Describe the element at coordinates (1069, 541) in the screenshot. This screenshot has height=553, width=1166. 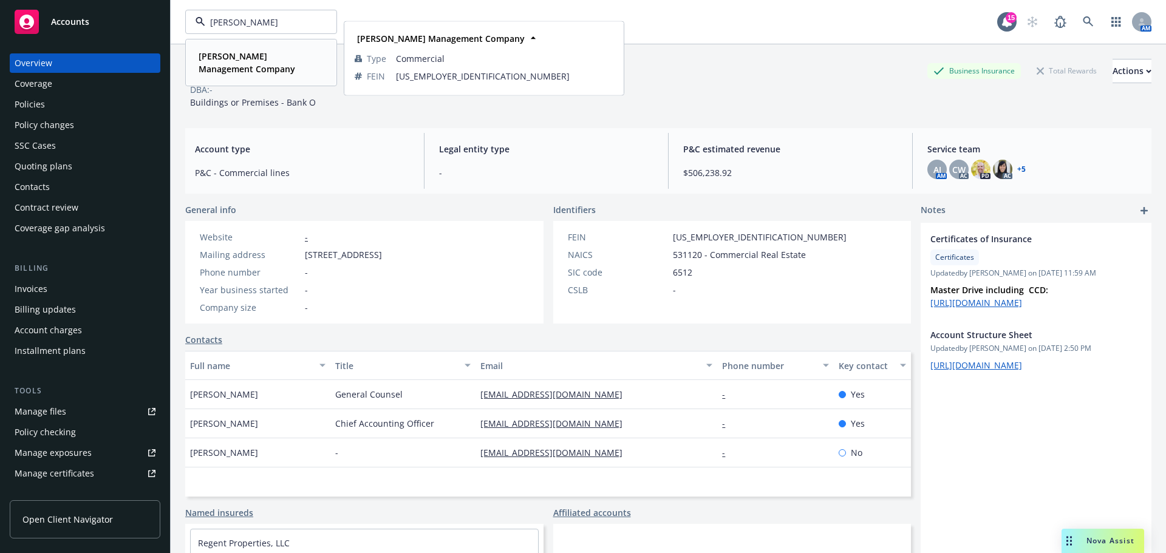
I see `div: Drag to move` at that location.